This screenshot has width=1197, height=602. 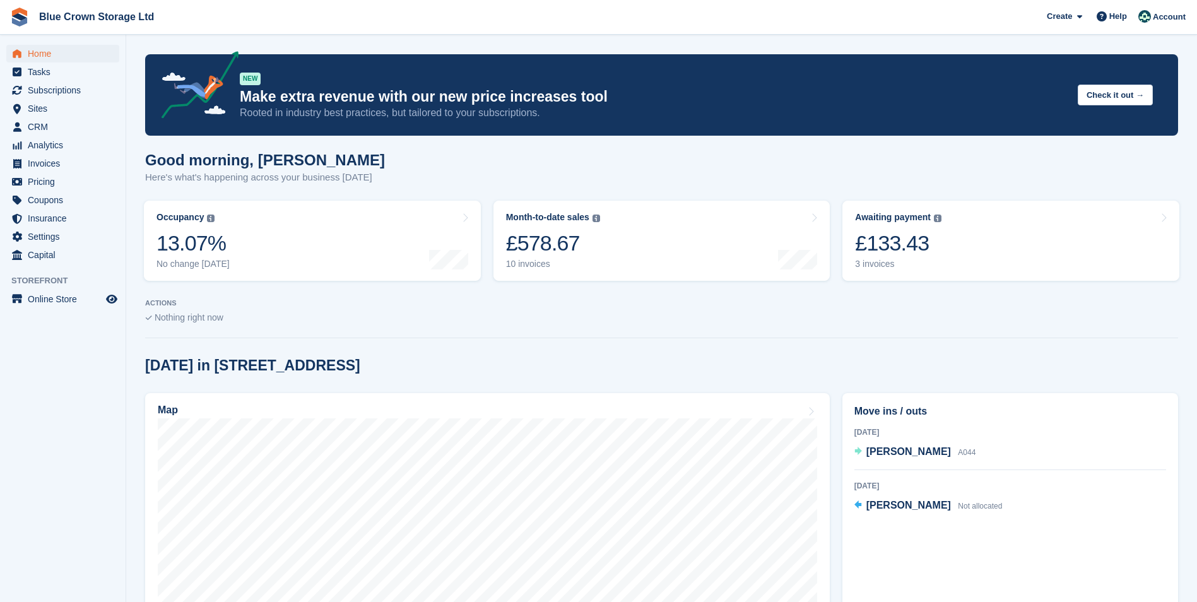 I want to click on div: Occupancy, so click(x=180, y=217).